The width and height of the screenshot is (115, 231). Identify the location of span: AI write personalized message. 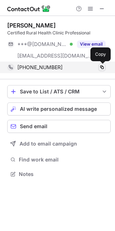
(58, 109).